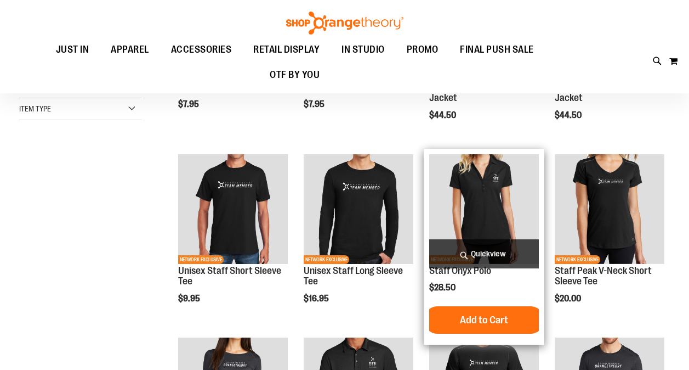 This screenshot has height=370, width=689. Describe the element at coordinates (294, 75) in the screenshot. I see `a: OTF BY YOU` at that location.